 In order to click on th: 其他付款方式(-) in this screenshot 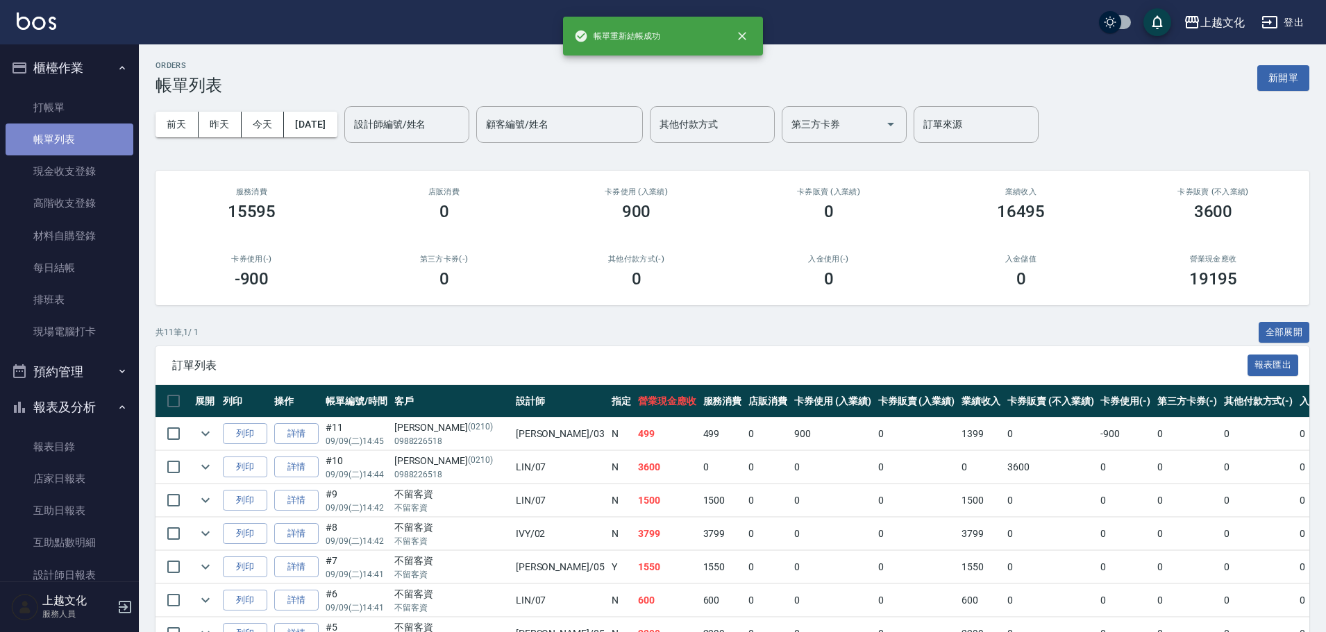, I will do `click(1259, 401)`.